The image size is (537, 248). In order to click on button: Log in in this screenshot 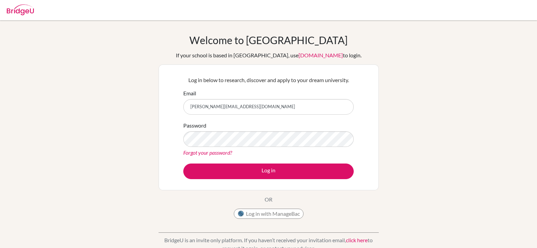, I will do `click(268, 171)`.